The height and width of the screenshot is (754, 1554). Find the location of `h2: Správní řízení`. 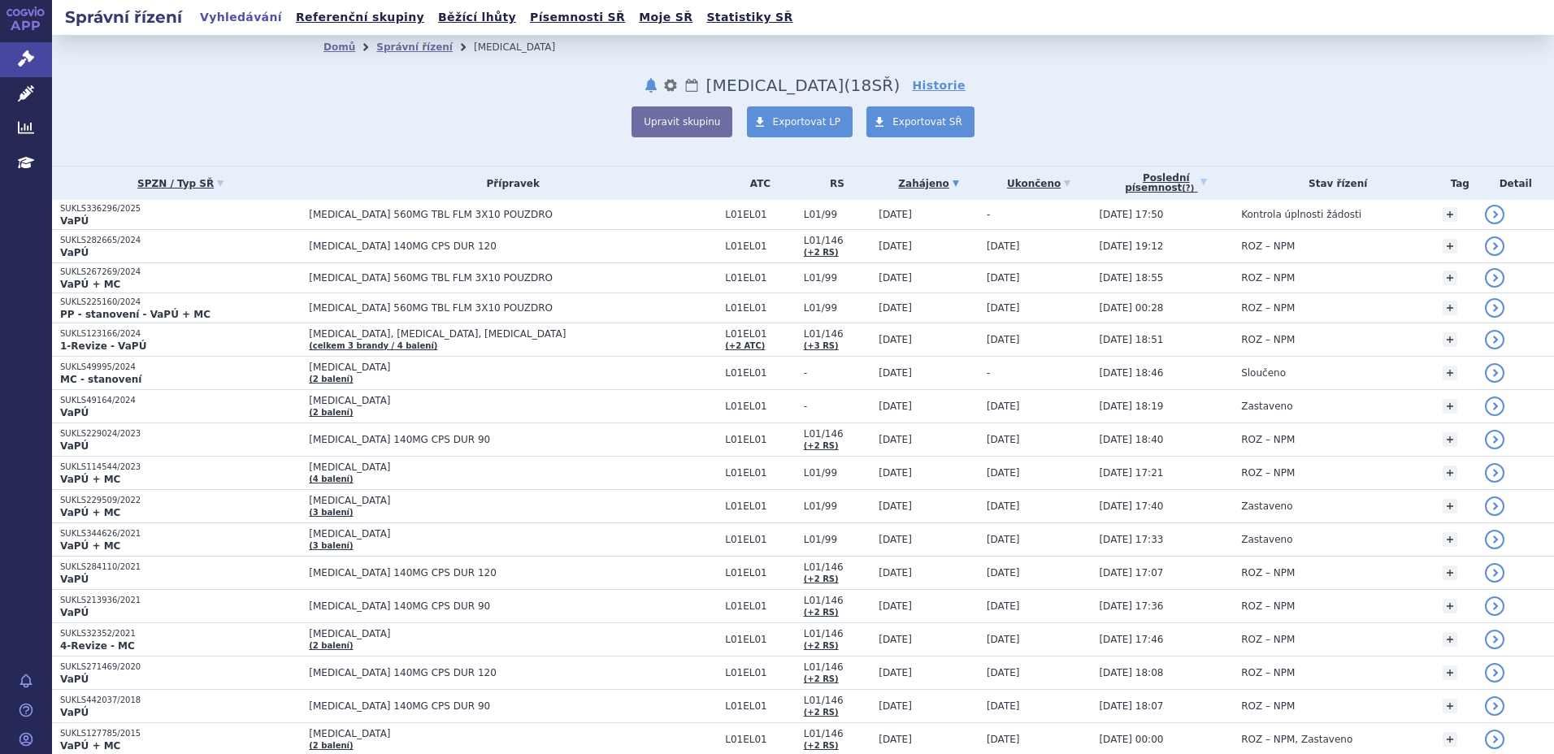

h2: Správní řízení is located at coordinates (124, 17).